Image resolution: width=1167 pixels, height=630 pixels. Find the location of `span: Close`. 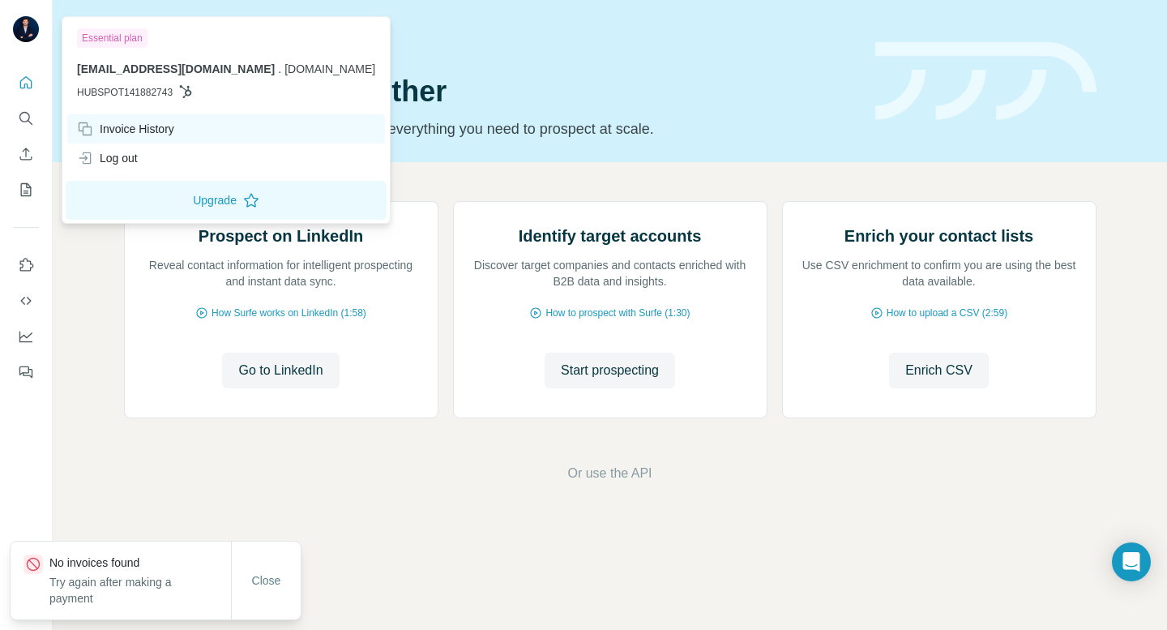

span: Close is located at coordinates (267, 580).